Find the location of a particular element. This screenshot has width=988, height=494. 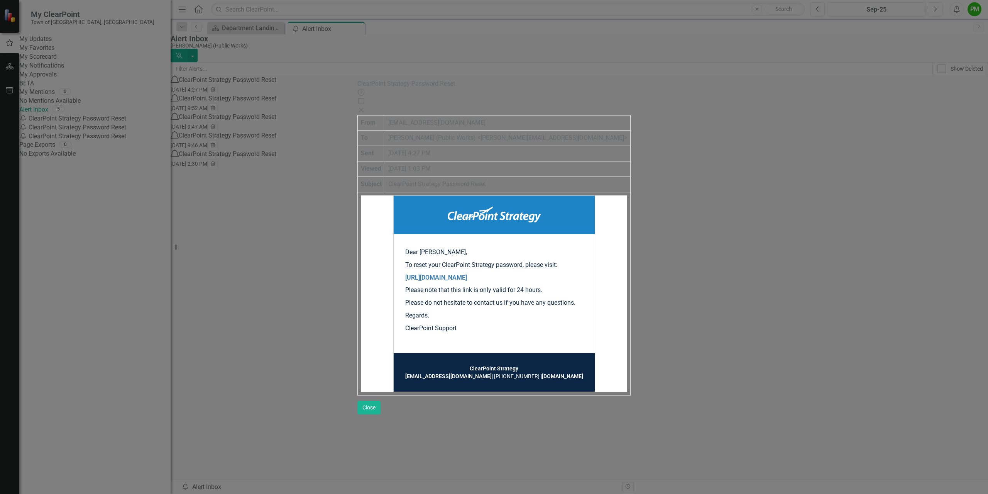

button: Close is located at coordinates (369, 407).